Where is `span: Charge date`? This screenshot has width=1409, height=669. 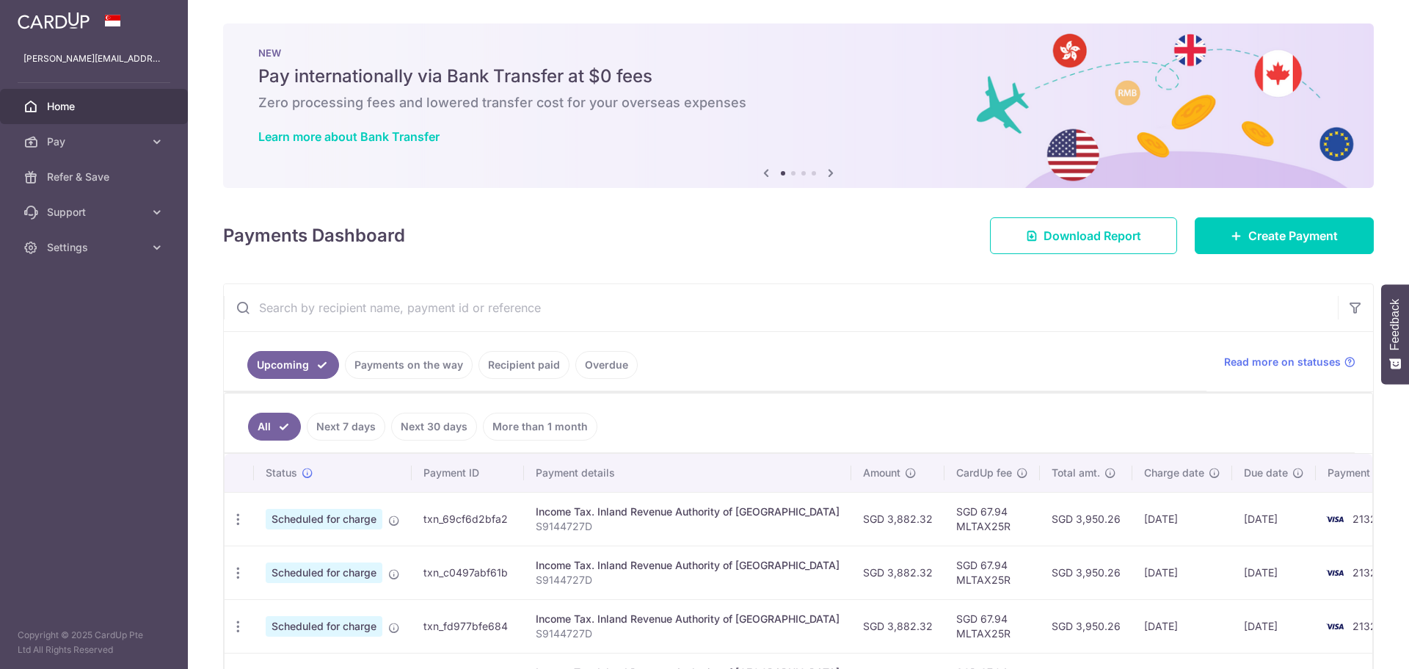
span: Charge date is located at coordinates (1174, 473).